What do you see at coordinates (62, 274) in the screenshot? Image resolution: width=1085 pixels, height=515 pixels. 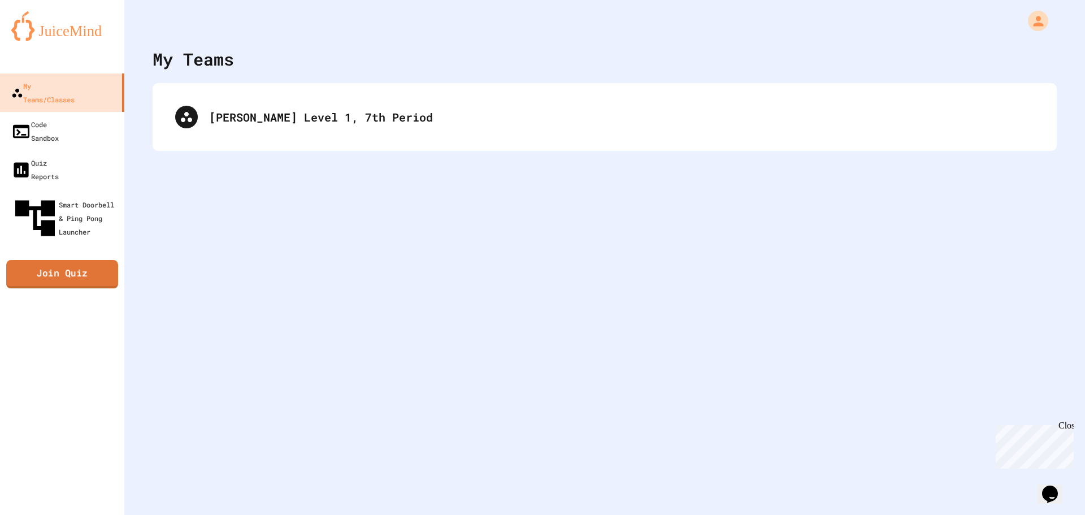 I see `a: Join Quiz` at bounding box center [62, 274].